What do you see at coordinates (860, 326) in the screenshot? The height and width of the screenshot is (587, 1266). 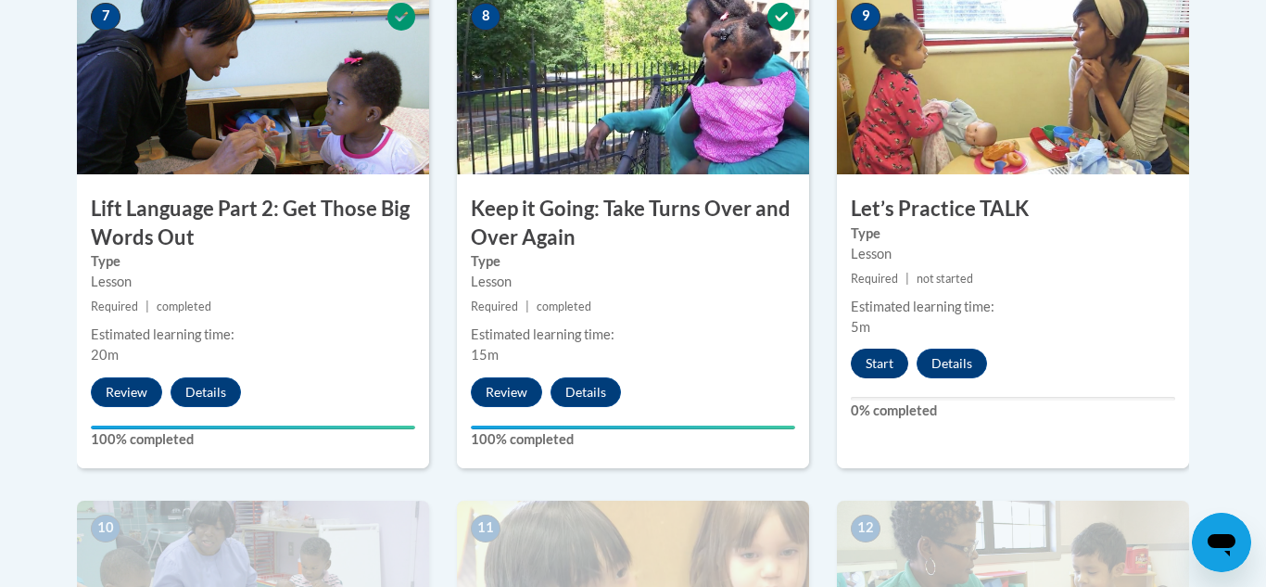 I see `span: 5m` at bounding box center [860, 326].